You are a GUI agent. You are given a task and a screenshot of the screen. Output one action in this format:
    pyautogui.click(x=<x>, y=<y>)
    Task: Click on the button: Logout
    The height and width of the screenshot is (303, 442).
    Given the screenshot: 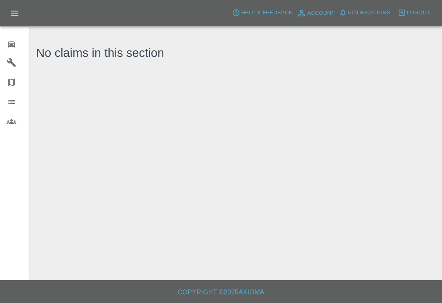 What is the action you would take?
    pyautogui.click(x=414, y=13)
    